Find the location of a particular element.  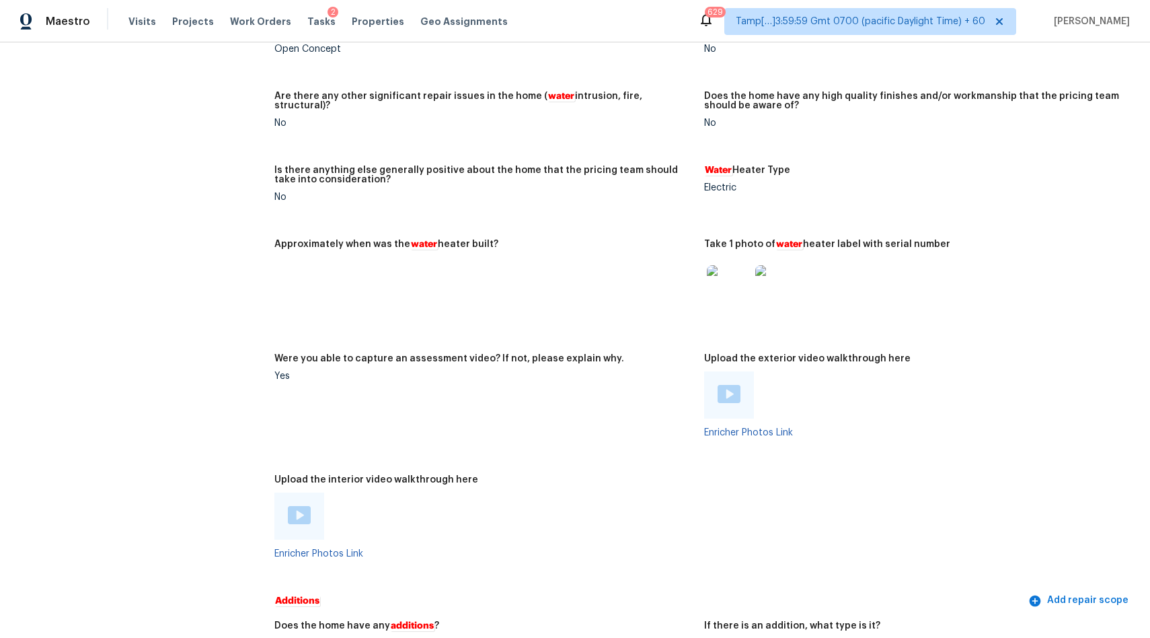

h5: Upload the exterior video walkthrough here is located at coordinates (807, 359).